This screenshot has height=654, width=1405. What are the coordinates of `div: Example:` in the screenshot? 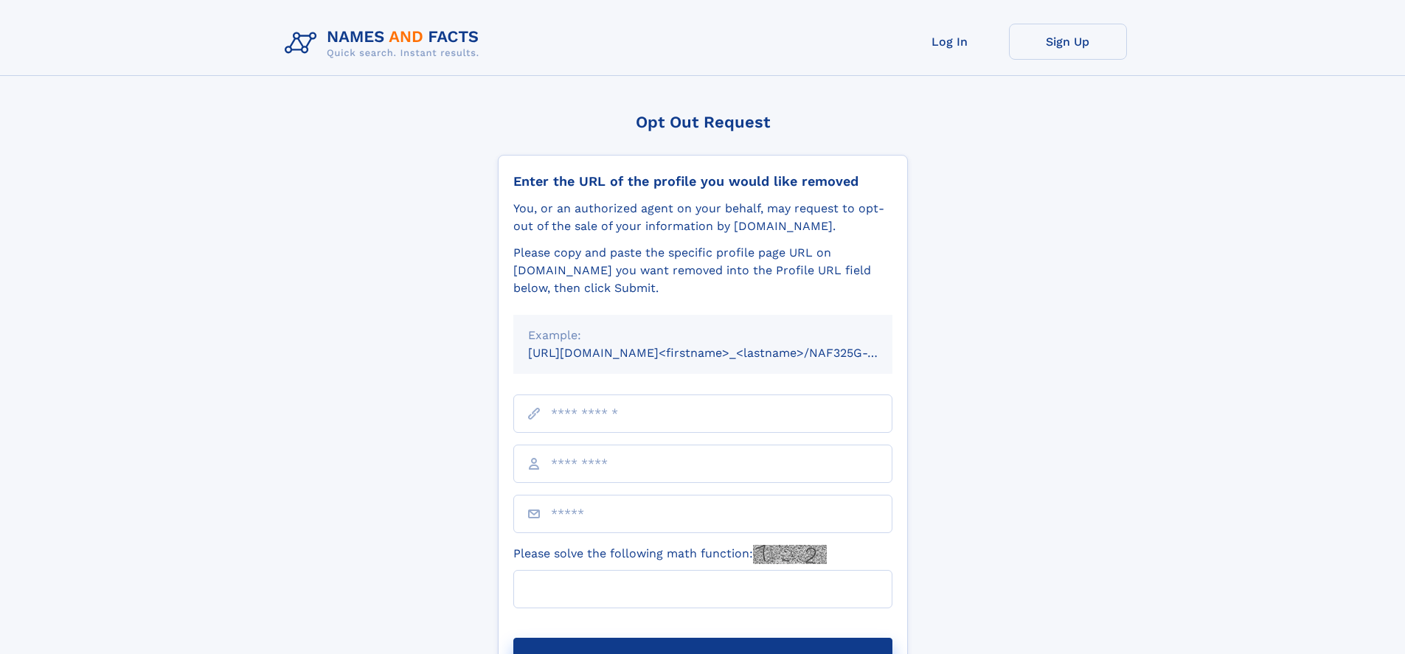 It's located at (703, 336).